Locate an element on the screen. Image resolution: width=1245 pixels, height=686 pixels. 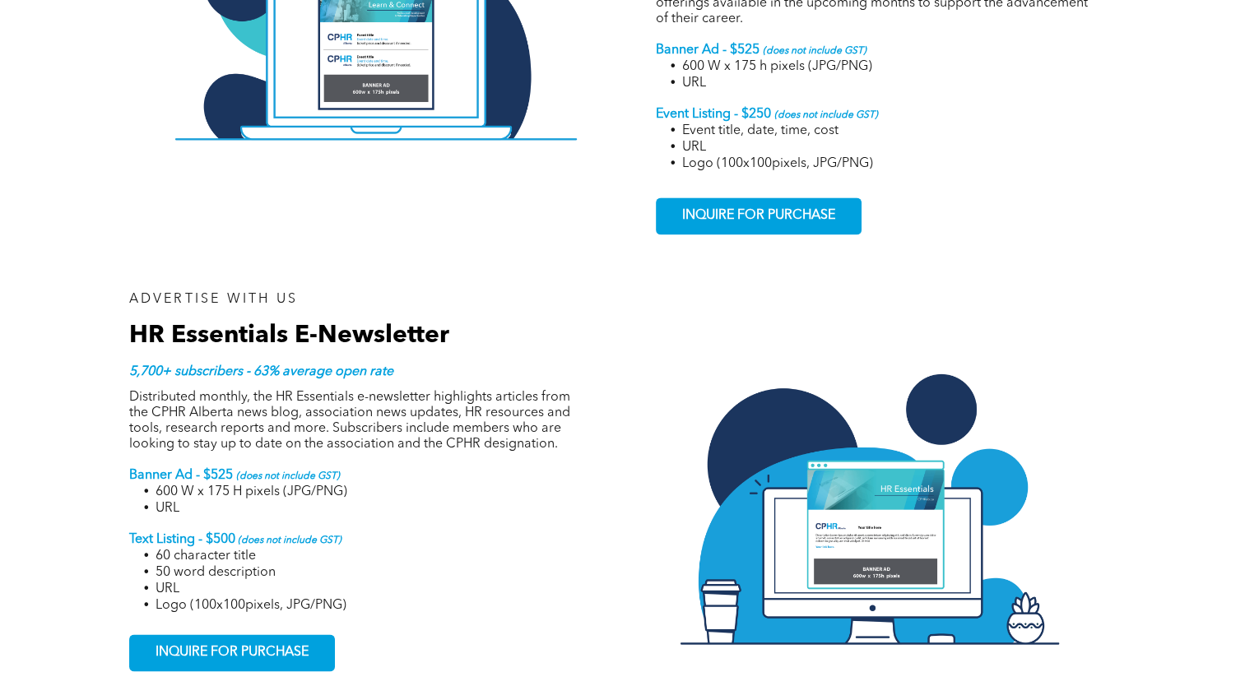
span: 50 word description is located at coordinates (216, 573).